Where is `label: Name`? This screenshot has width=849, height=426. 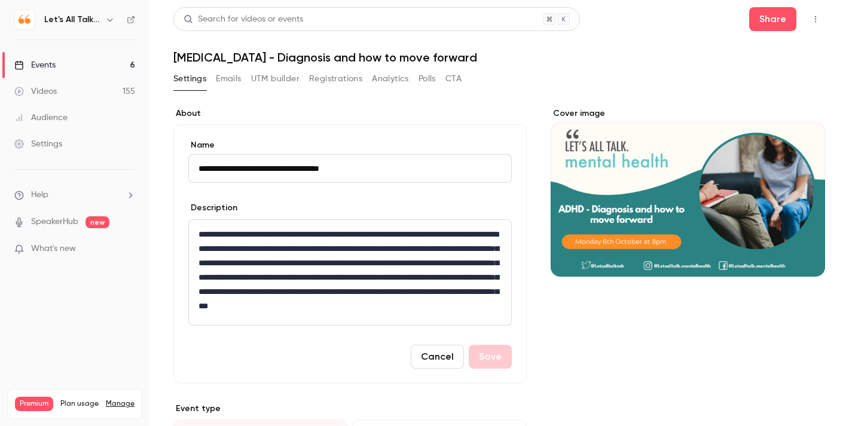 label: Name is located at coordinates (350, 145).